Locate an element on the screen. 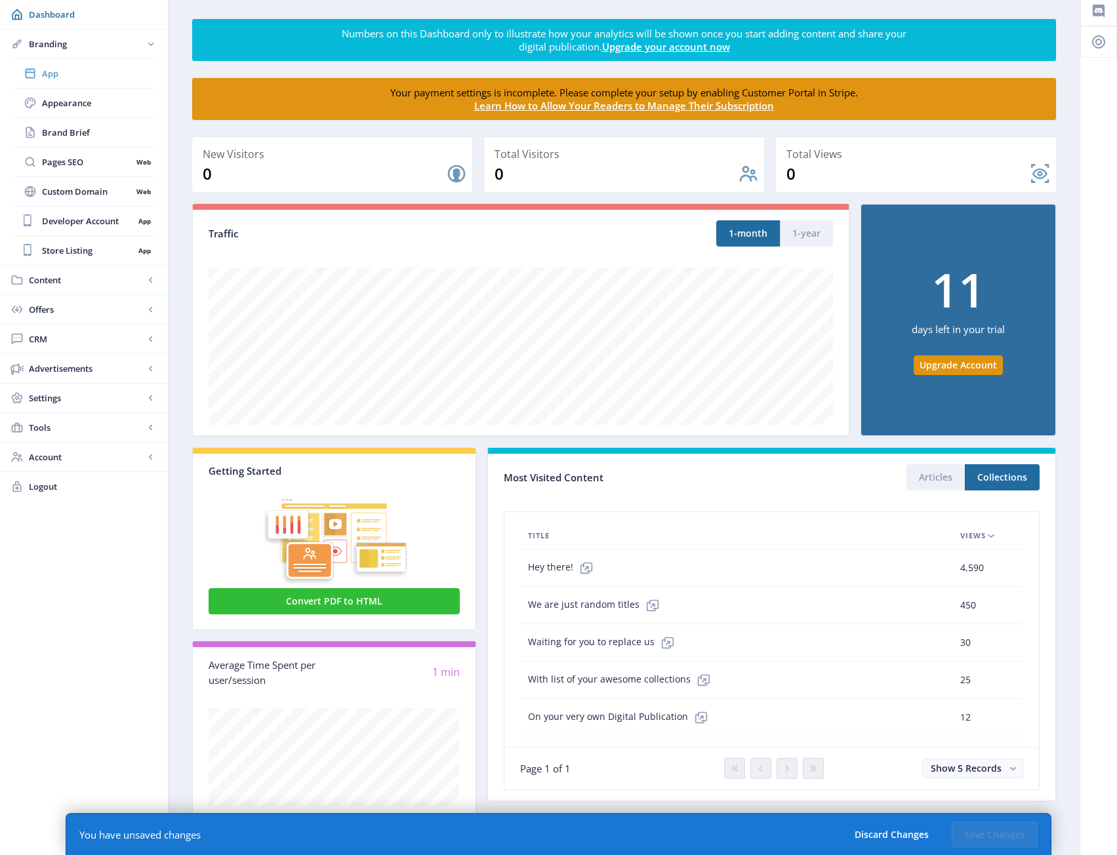 This screenshot has width=1117, height=855. span: 12 is located at coordinates (966, 718).